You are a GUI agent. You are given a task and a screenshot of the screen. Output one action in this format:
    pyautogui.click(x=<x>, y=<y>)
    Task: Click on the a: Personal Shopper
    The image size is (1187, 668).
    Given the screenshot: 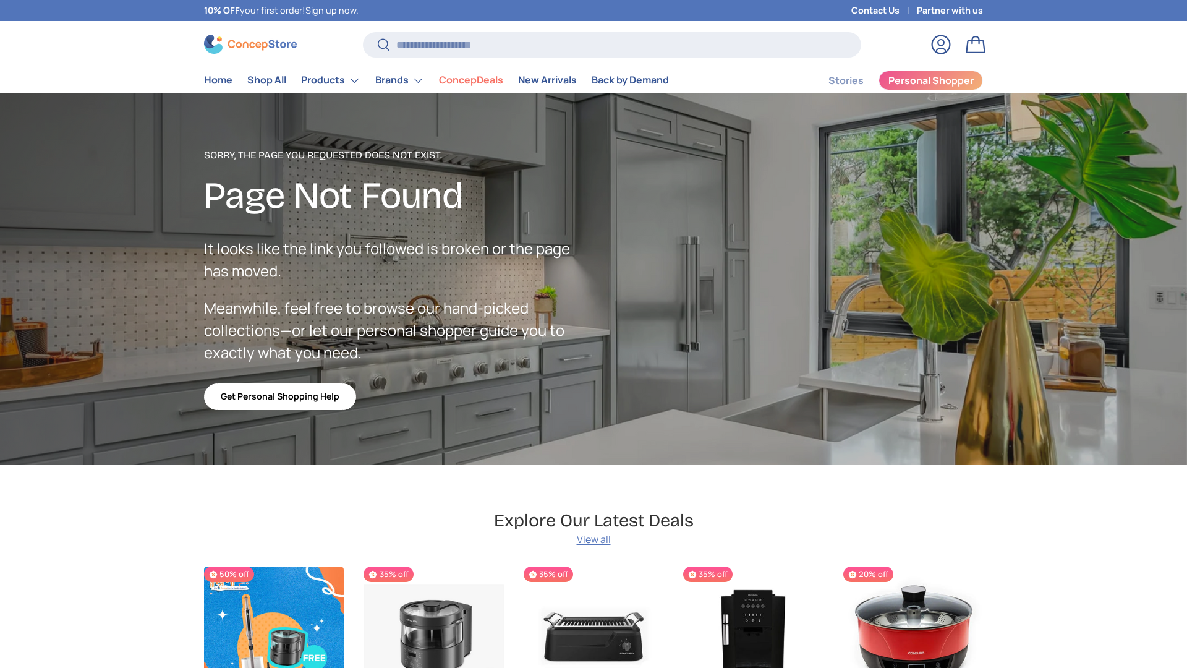 What is the action you would take?
    pyautogui.click(x=931, y=80)
    